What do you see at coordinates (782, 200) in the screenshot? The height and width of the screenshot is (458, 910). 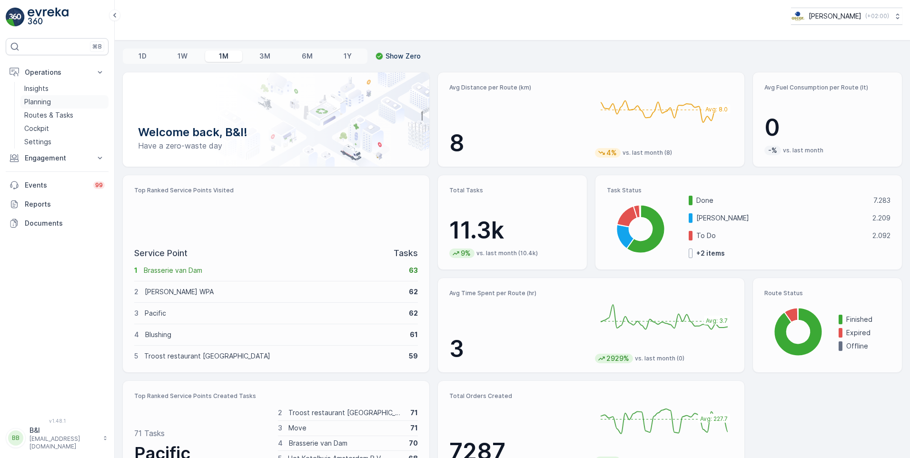 I see `p: Done` at bounding box center [782, 200].